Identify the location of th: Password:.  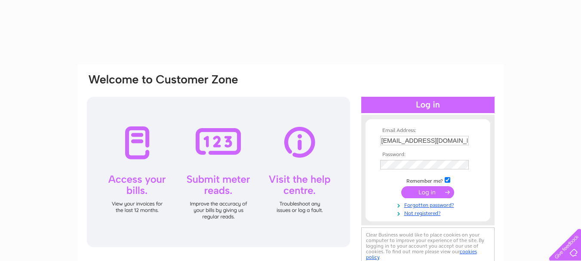
(428, 155).